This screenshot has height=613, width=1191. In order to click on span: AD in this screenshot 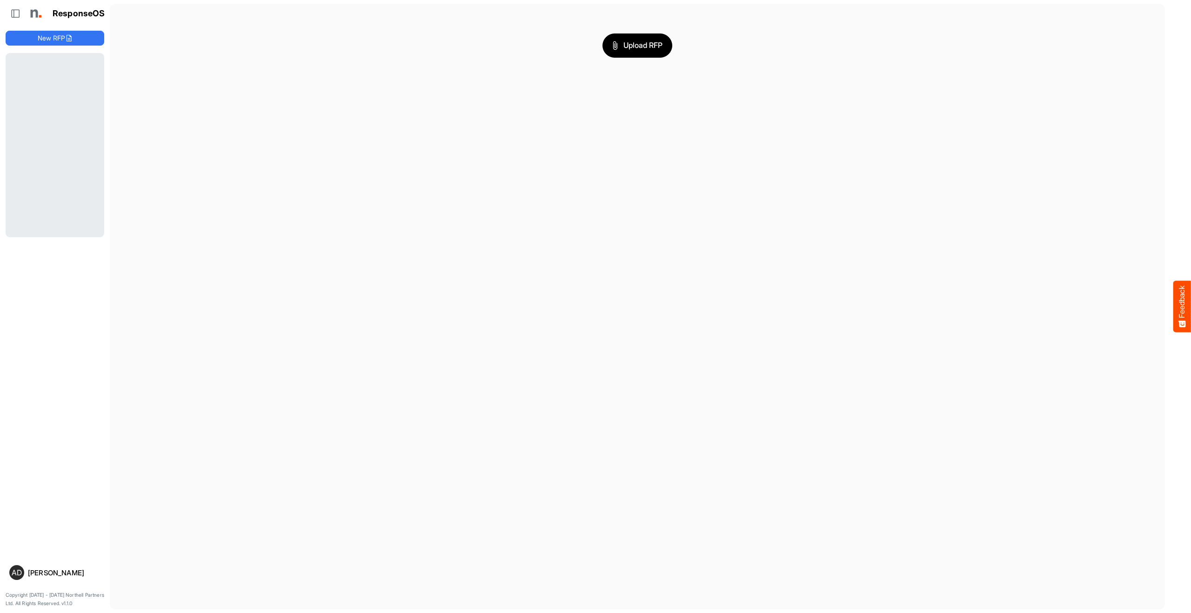, I will do `click(17, 573)`.